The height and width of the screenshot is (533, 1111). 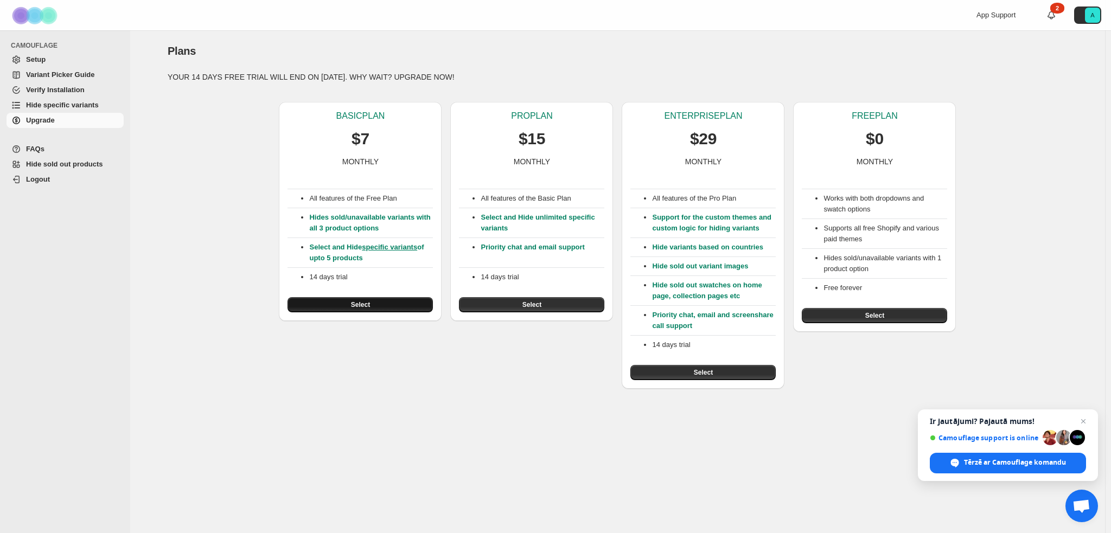 What do you see at coordinates (1082, 506) in the screenshot?
I see `a: Atvērt tērzēšanu` at bounding box center [1082, 506].